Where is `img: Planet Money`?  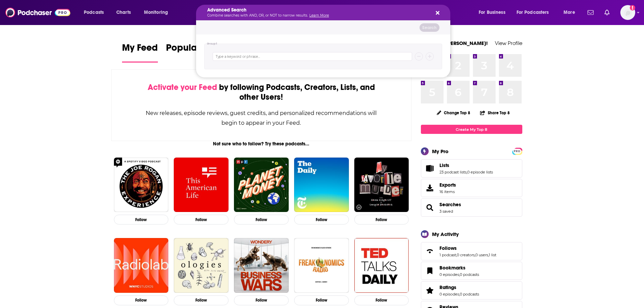
img: Planet Money is located at coordinates (261, 185).